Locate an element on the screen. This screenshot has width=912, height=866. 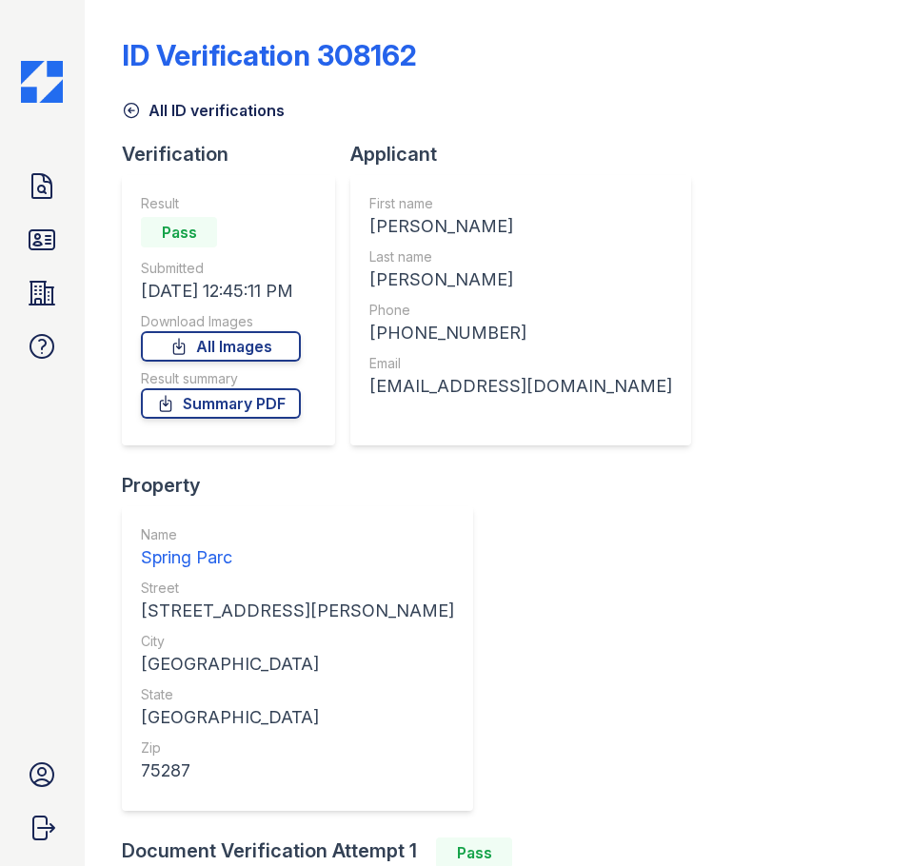
div: Last name is located at coordinates (521, 257).